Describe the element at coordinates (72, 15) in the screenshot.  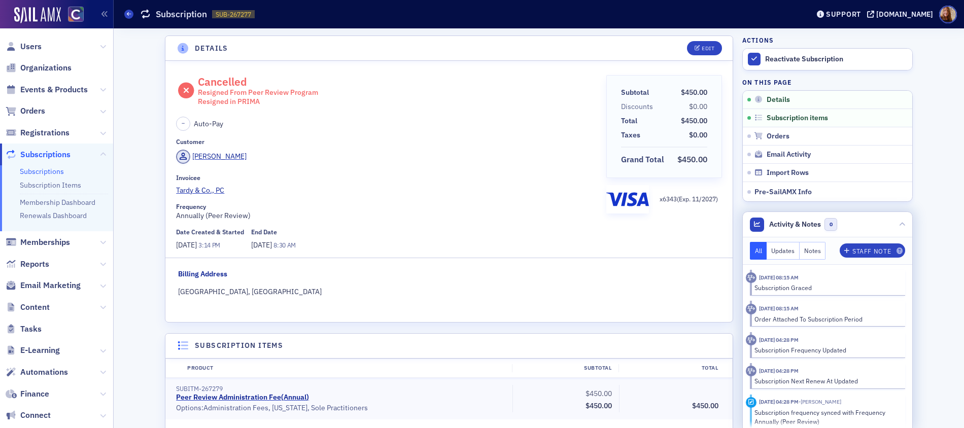
I see `a: View Homepage` at that location.